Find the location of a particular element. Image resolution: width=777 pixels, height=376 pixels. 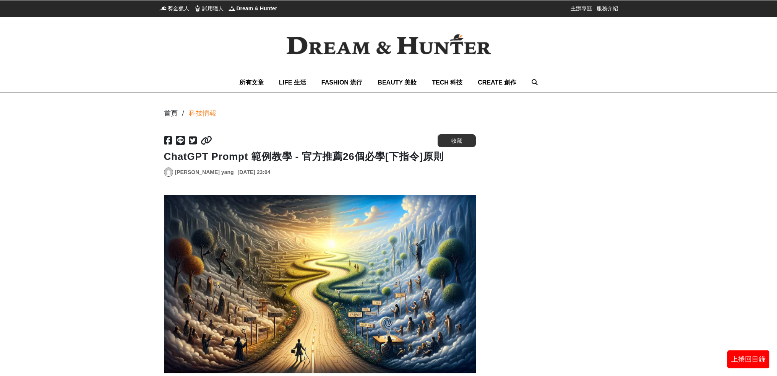

img: 獎金獵人 is located at coordinates (163, 8).